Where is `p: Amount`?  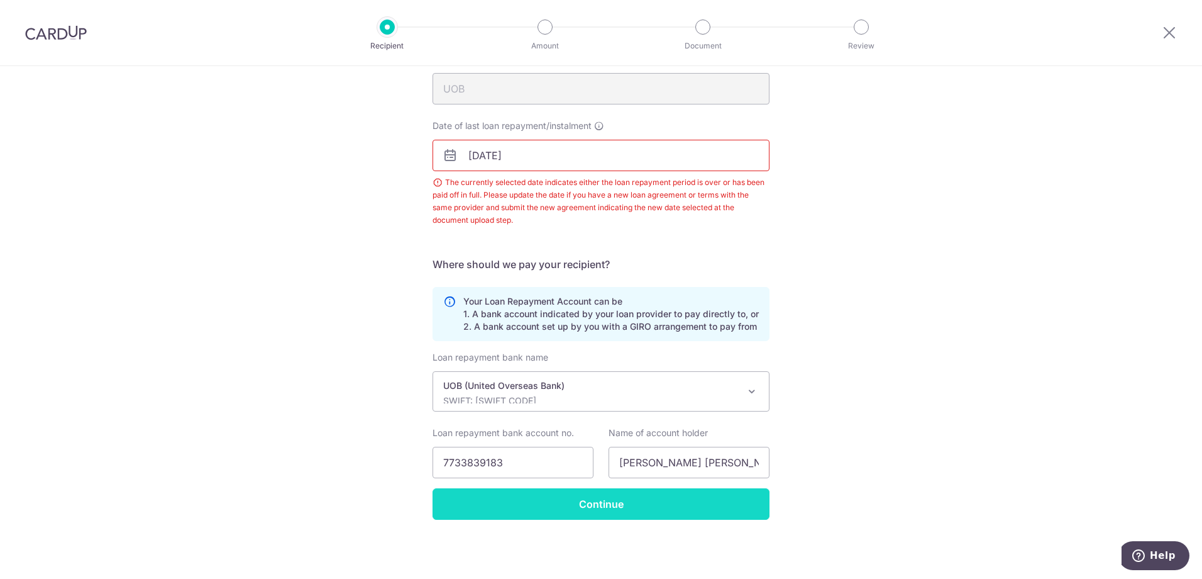
p: Amount is located at coordinates (545, 46).